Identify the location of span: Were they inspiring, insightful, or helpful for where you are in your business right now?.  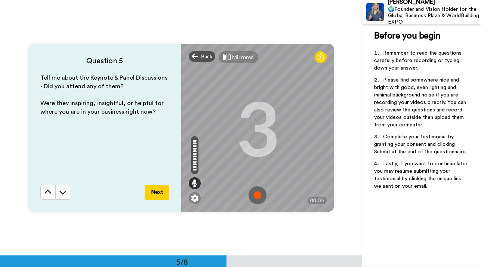
(103, 107).